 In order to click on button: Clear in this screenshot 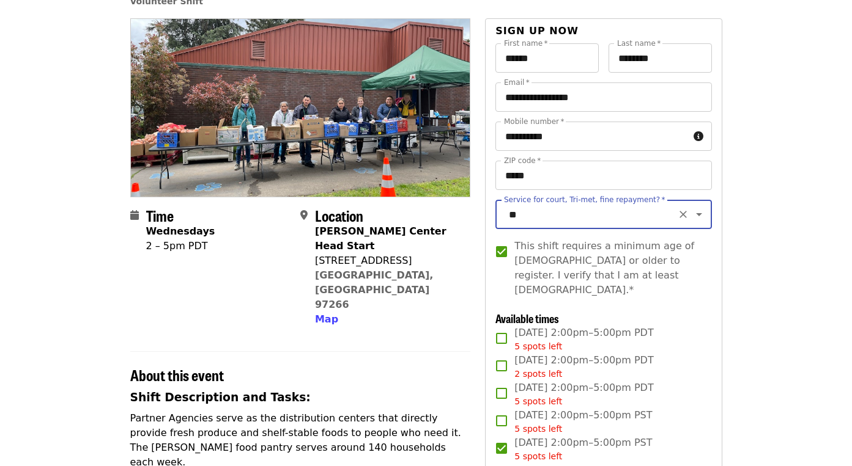, I will do `click(683, 215)`.